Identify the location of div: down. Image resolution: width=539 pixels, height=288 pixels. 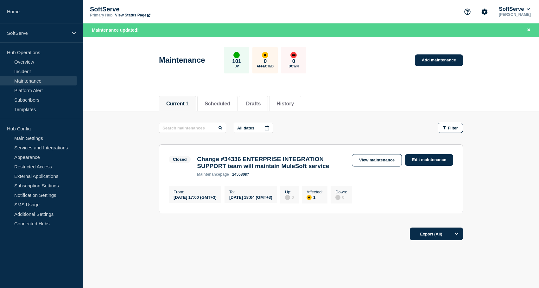
(294, 55).